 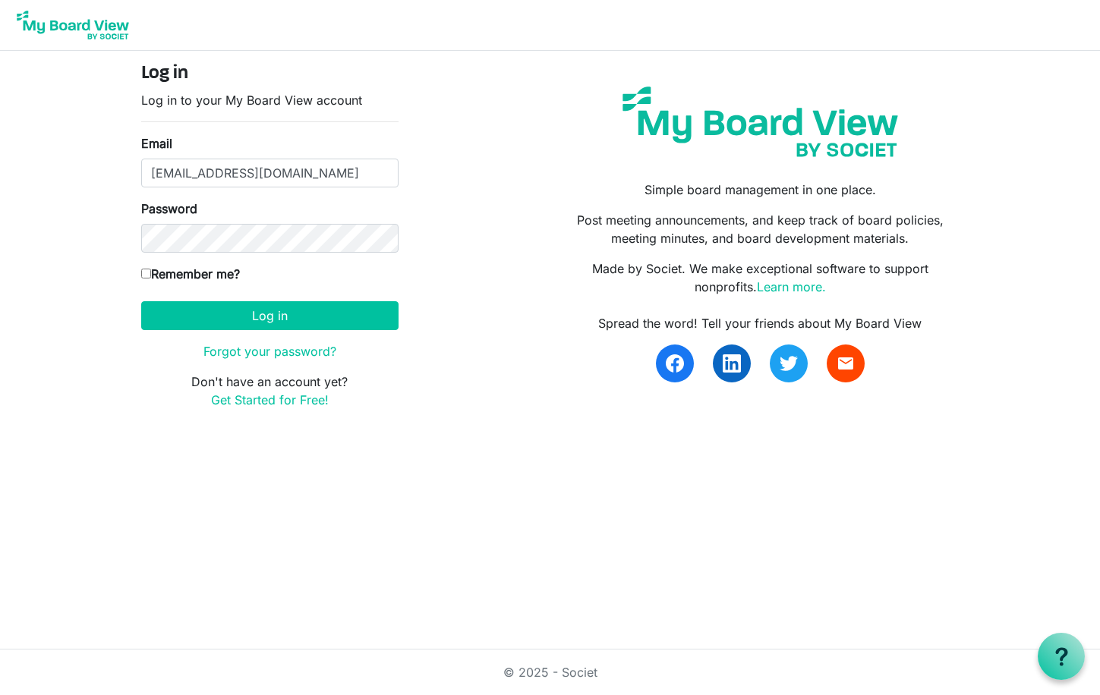 What do you see at coordinates (760, 121) in the screenshot?
I see `img: my-board-view-societ.svg` at bounding box center [760, 121].